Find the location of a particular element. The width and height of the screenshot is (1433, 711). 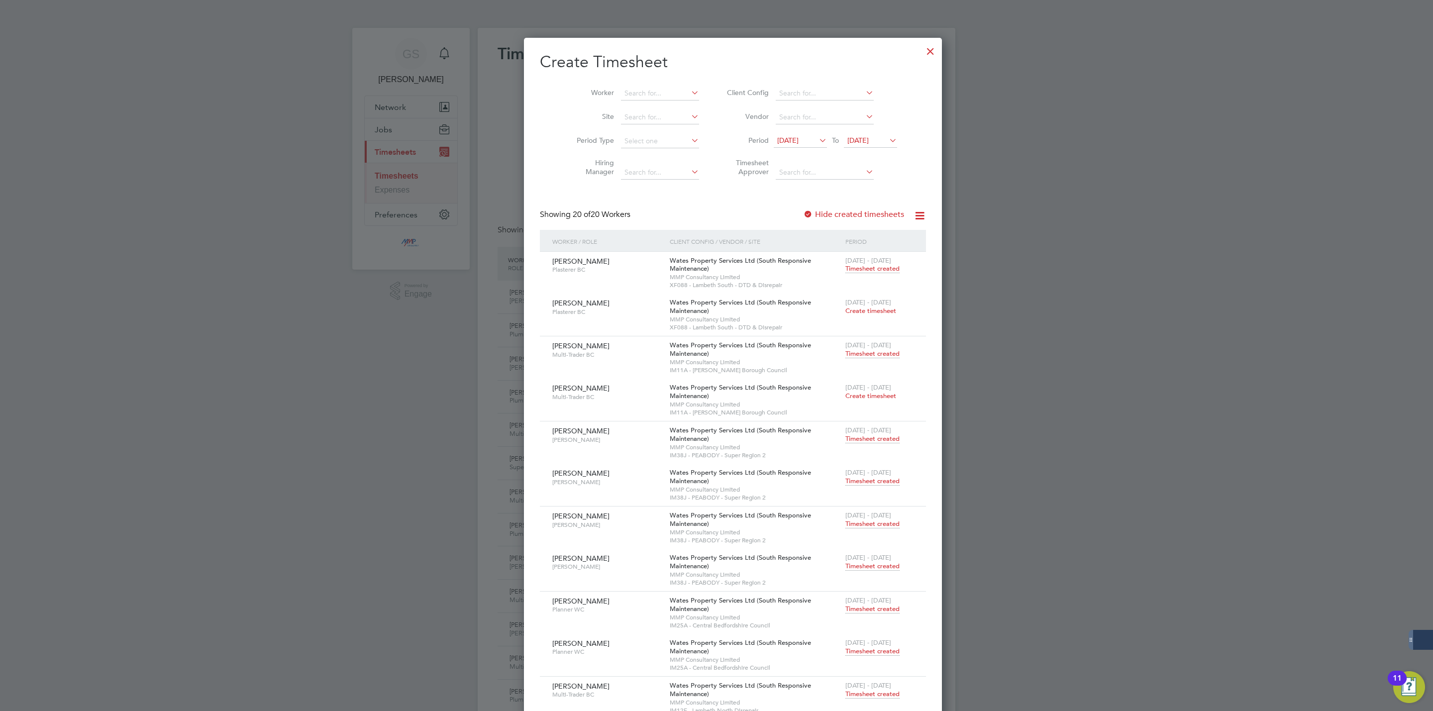

span: 20 of is located at coordinates (582, 214).